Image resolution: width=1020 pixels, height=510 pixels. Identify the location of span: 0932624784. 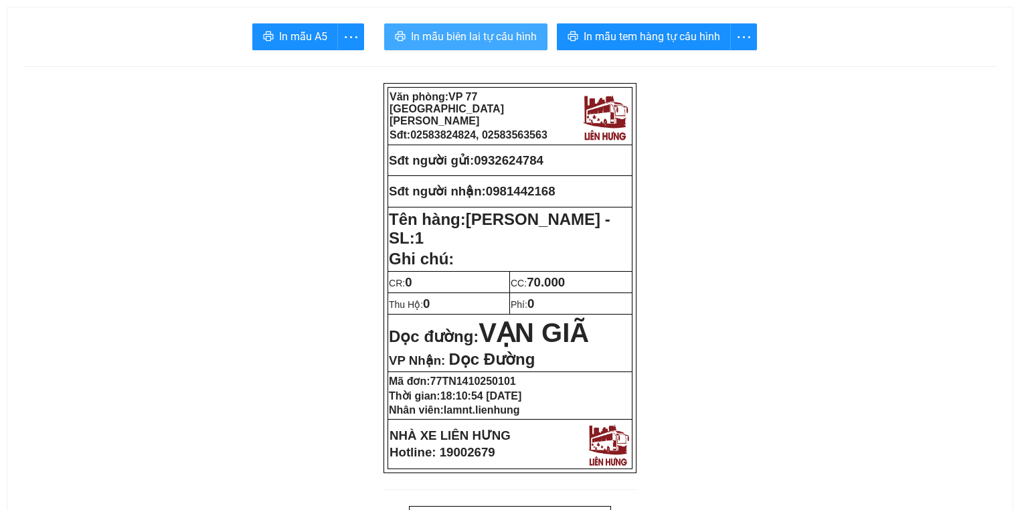
(509, 160).